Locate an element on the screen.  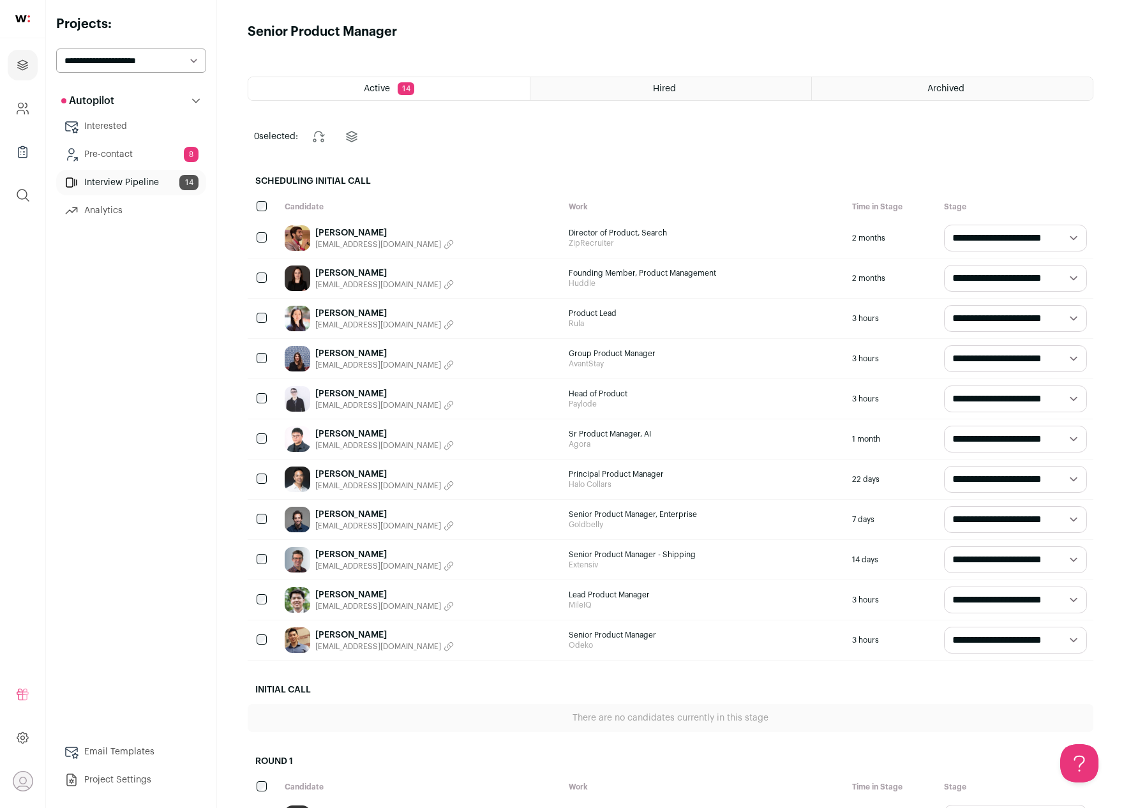
span: Huddle is located at coordinates (704, 283).